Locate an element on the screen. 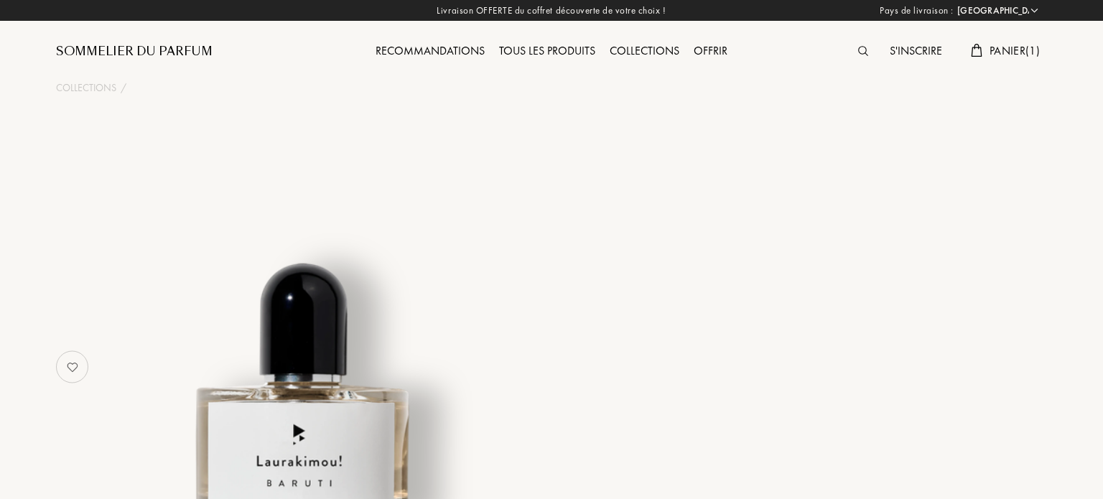  img: no_like_p.png is located at coordinates (73, 367).